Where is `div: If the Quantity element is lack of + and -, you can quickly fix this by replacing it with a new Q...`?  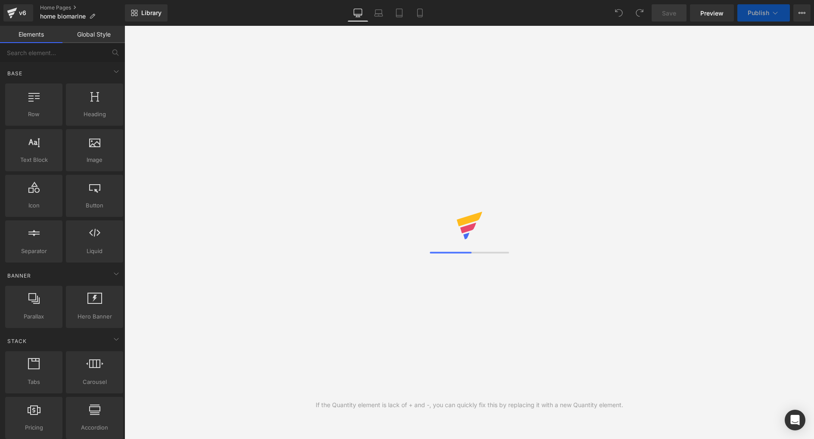 div: If the Quantity element is lack of + and -, you can quickly fix this by replacing it with a new Q... is located at coordinates (469, 405).